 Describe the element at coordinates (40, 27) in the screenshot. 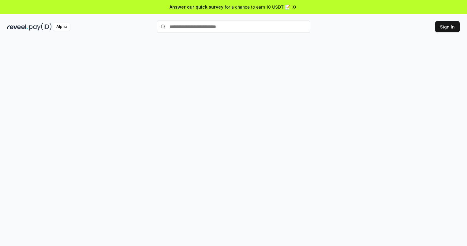

I see `img: pay_id` at that location.